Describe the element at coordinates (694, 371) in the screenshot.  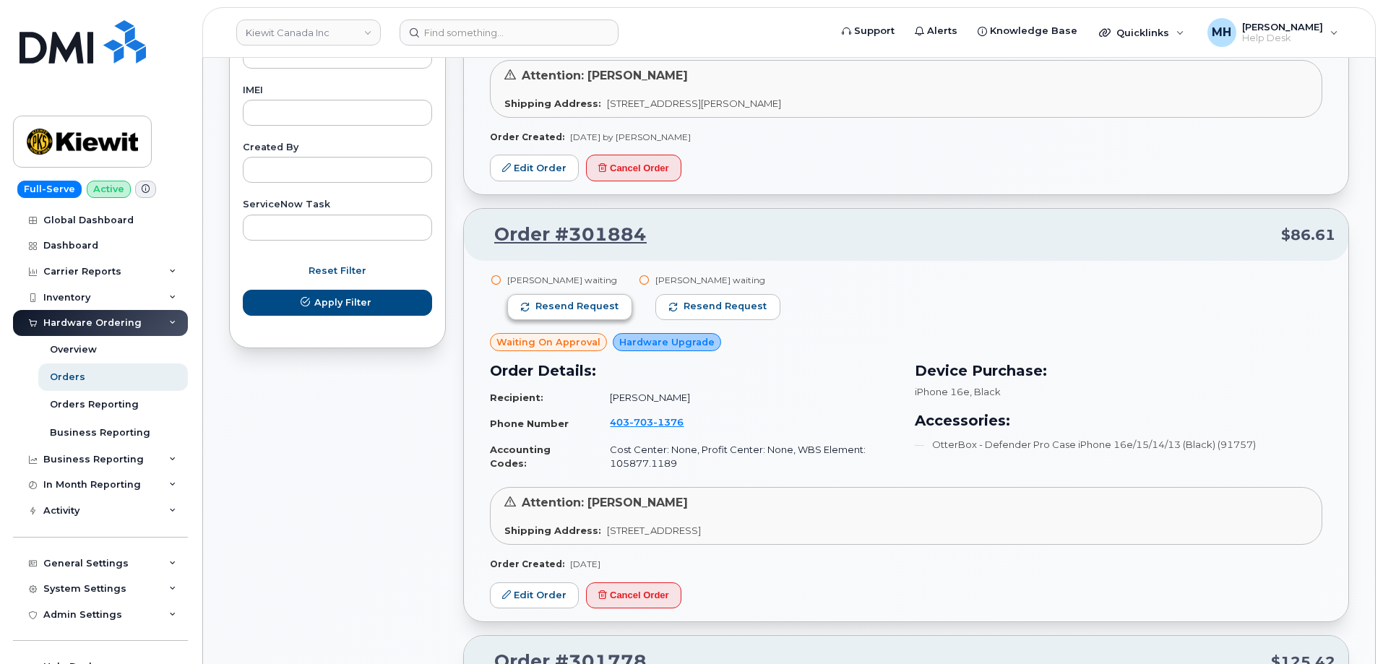
I see `h3: Order Details:` at that location.